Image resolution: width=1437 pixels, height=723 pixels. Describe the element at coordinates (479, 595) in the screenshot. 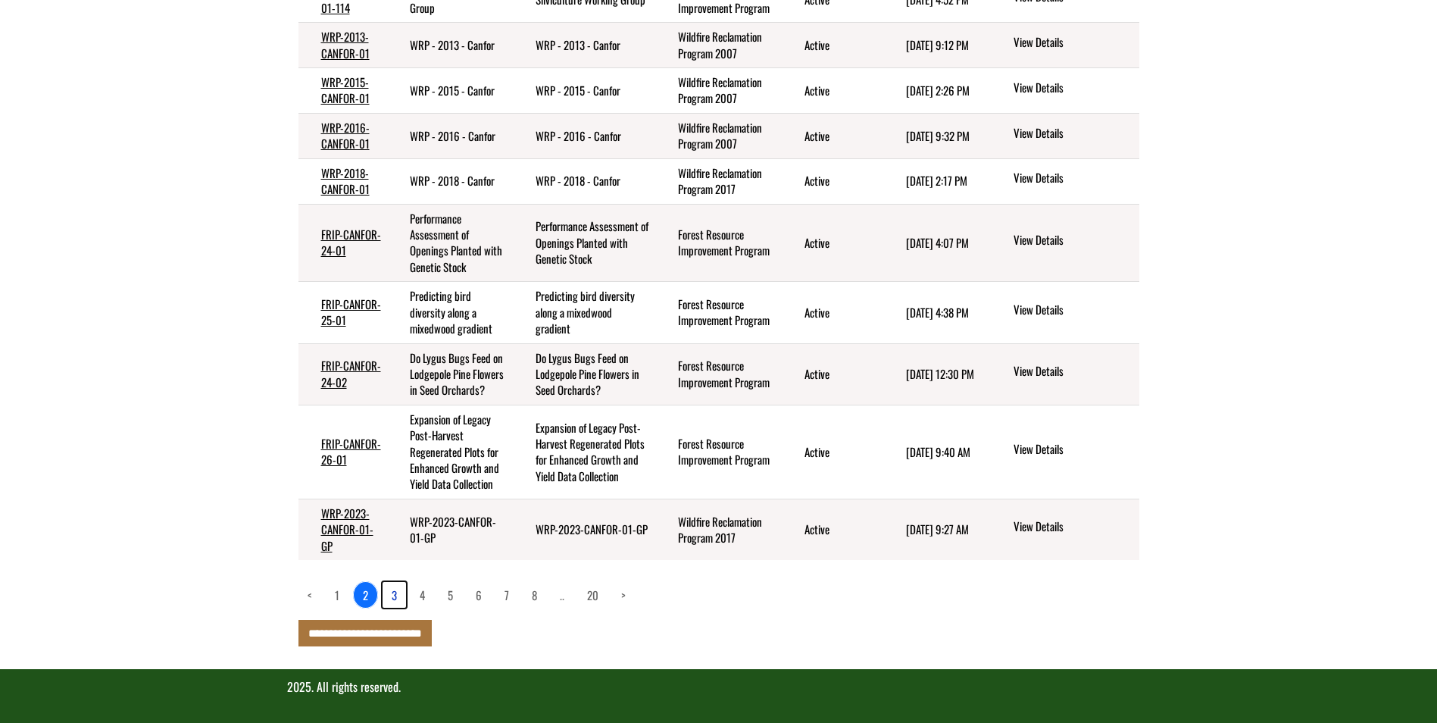

I see `a: page 6` at that location.